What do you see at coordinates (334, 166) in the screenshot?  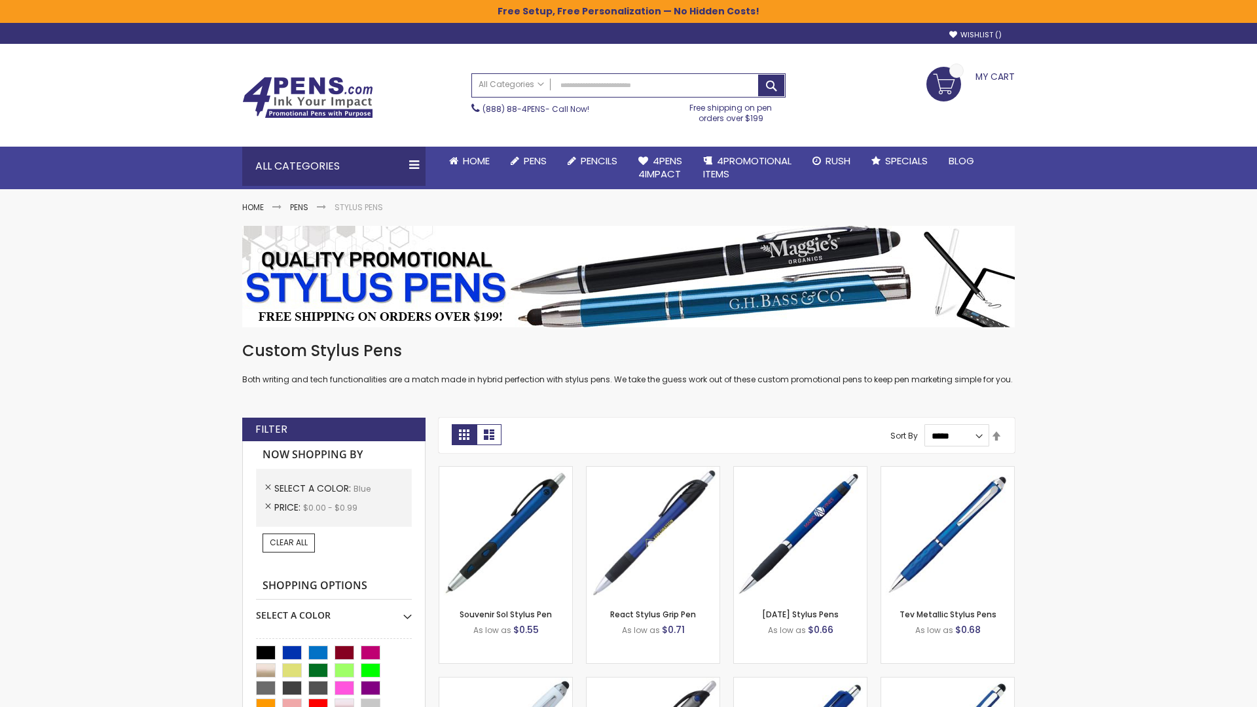 I see `div: All Categories` at bounding box center [334, 166].